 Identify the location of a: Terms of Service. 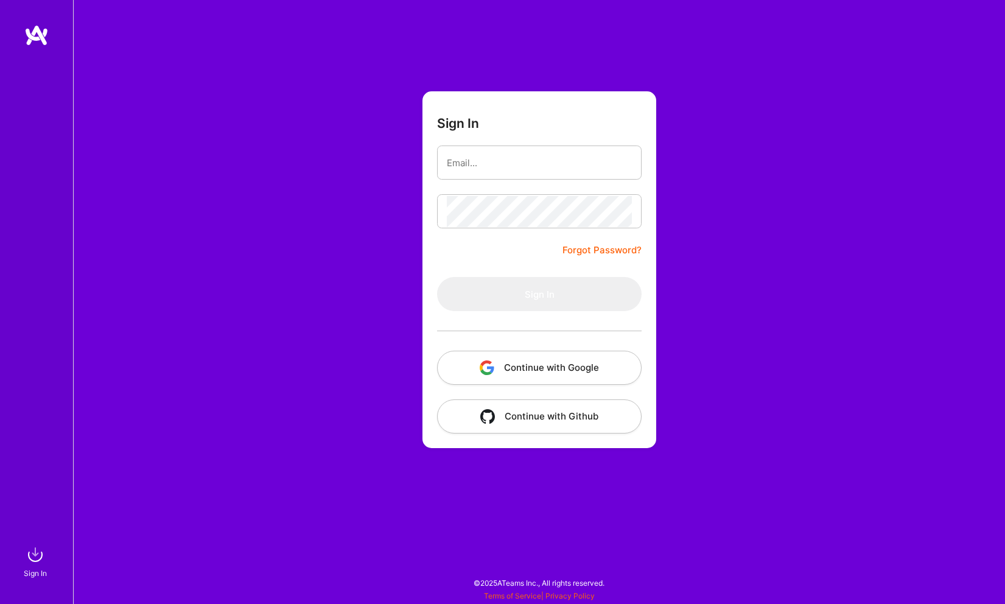
(513, 595).